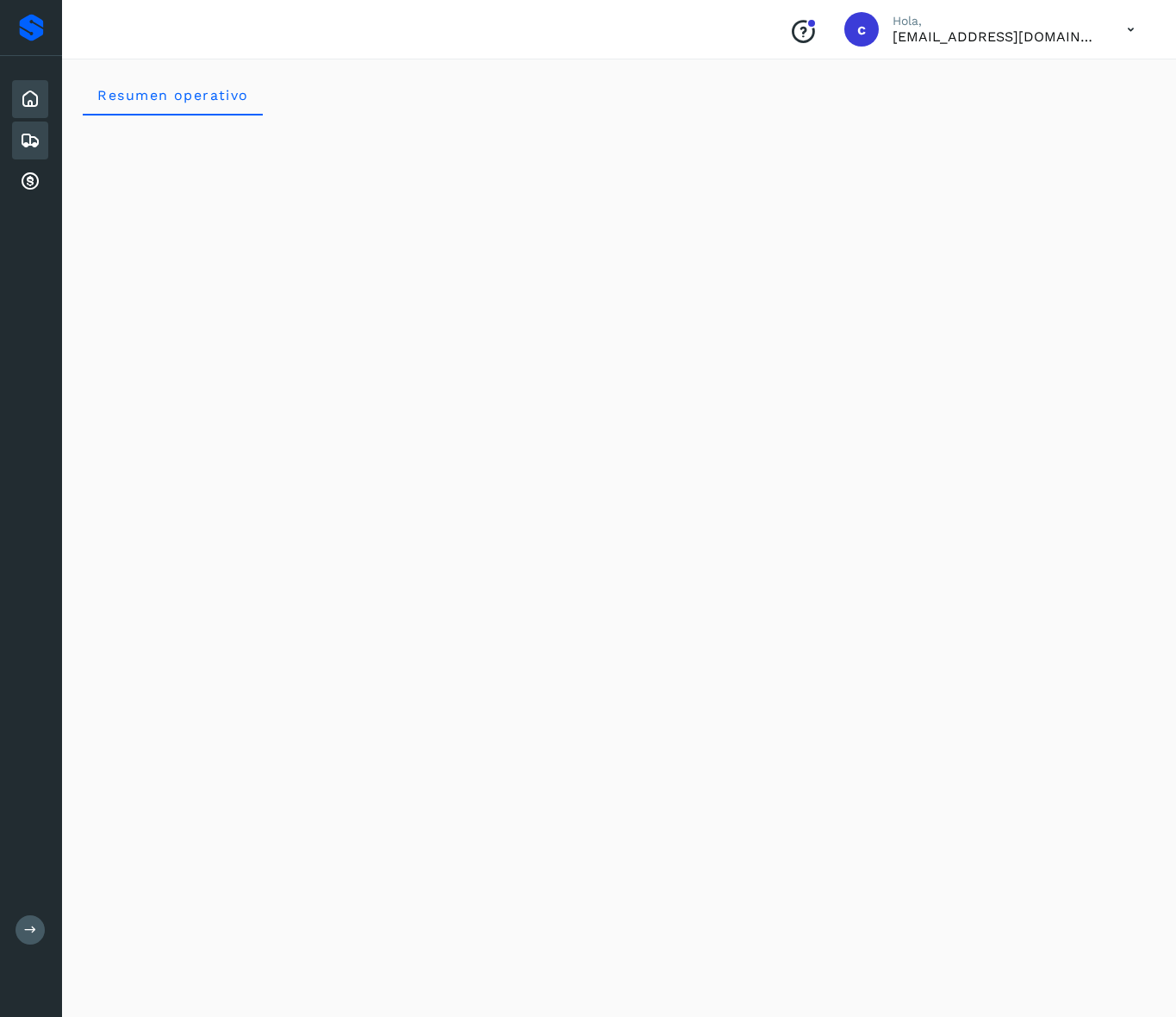  What do you see at coordinates (30, 140) in the screenshot?
I see `div: Embarques` at bounding box center [30, 140].